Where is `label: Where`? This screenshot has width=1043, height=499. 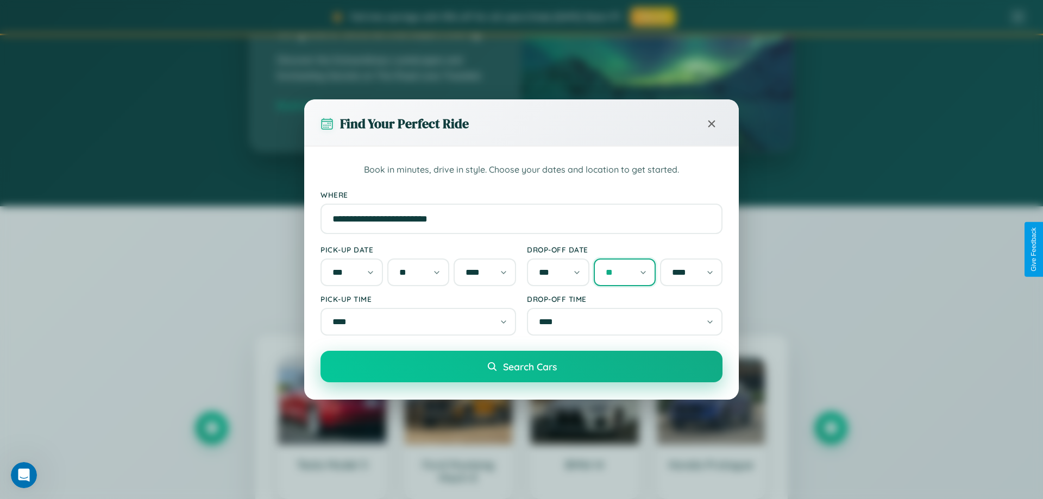 label: Where is located at coordinates (521, 194).